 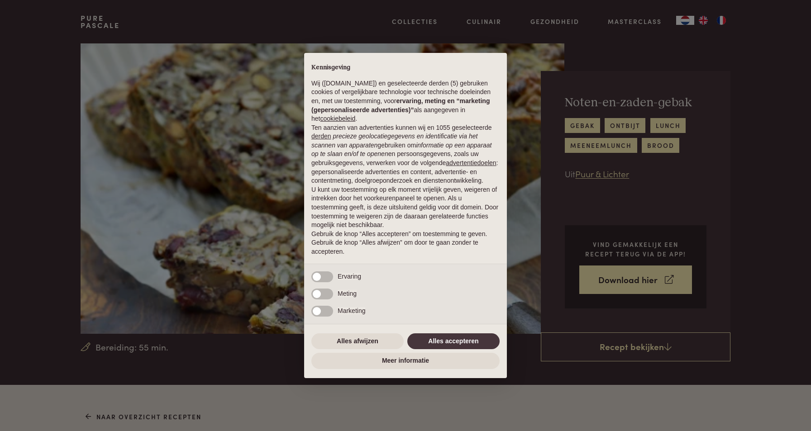 I want to click on span: Ervaring, so click(x=349, y=277).